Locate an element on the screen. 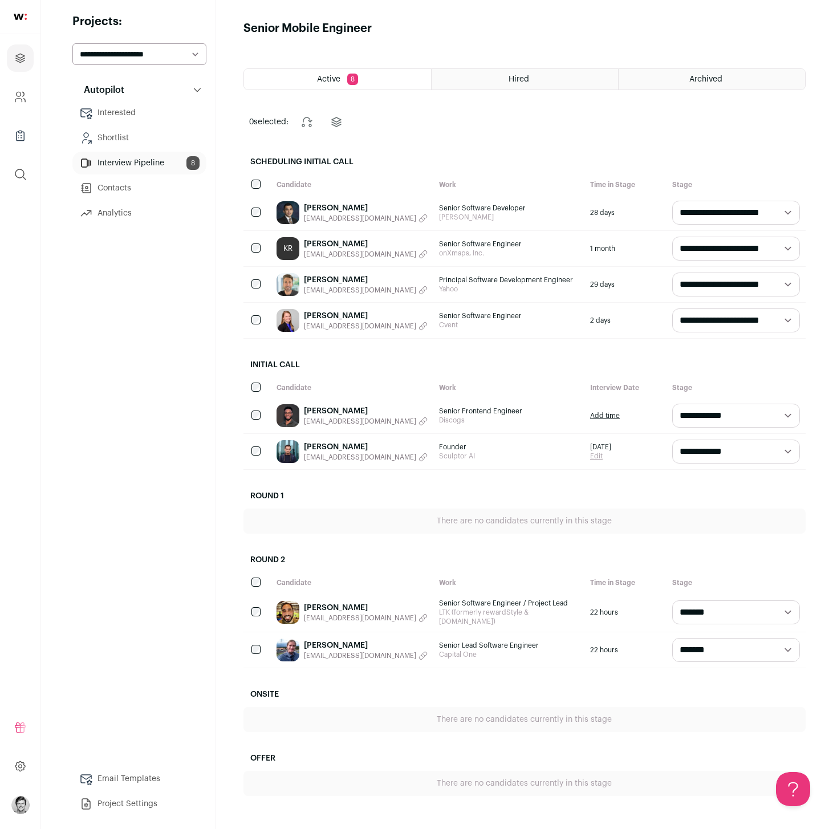 This screenshot has width=833, height=829. span: Principal Software Development Engineer is located at coordinates (508, 280).